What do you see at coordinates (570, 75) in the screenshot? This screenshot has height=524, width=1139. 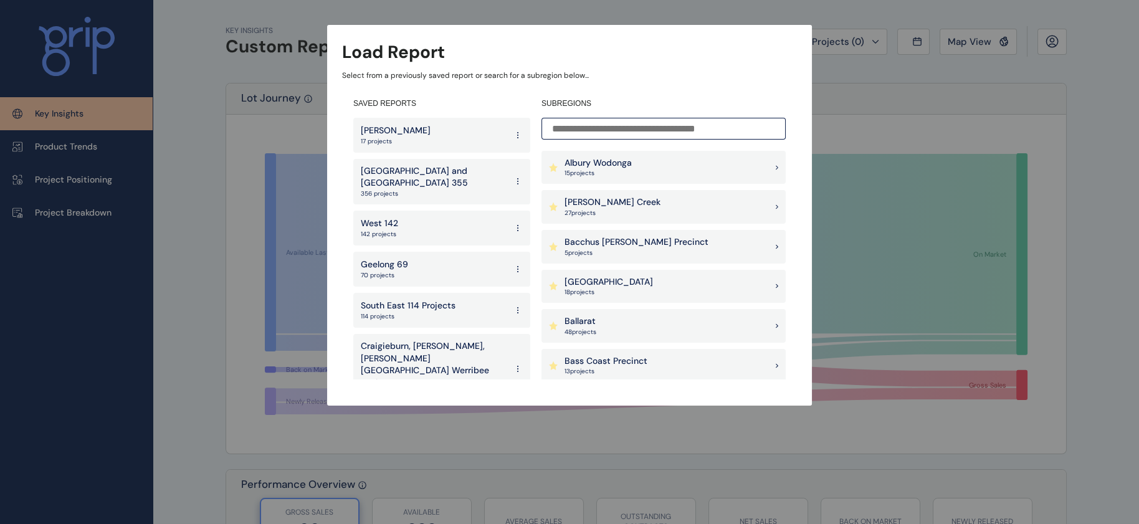 I see `p: Select from a previously saved report or search for a subregion below...` at bounding box center [570, 75].